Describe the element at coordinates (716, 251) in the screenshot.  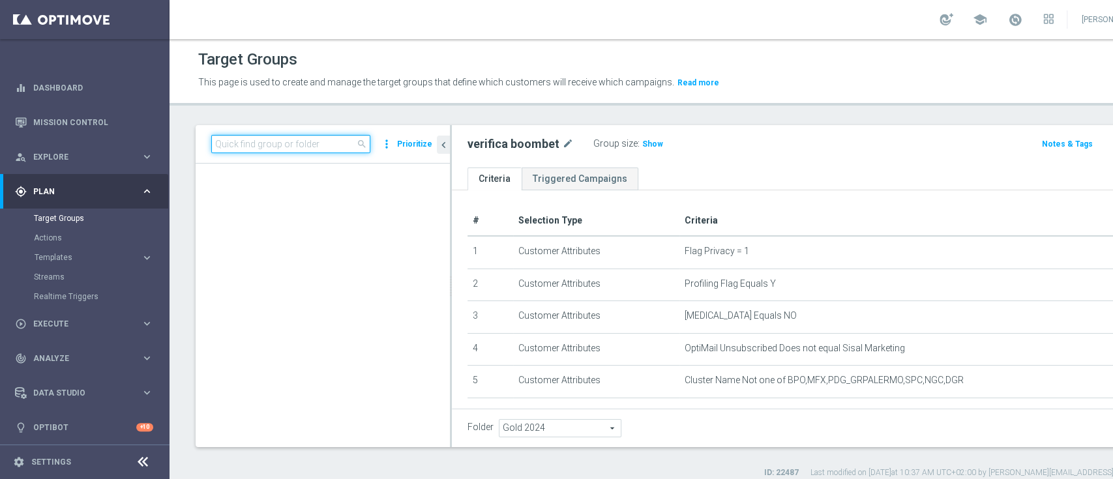
I see `span: Flag Privacy = 1` at that location.